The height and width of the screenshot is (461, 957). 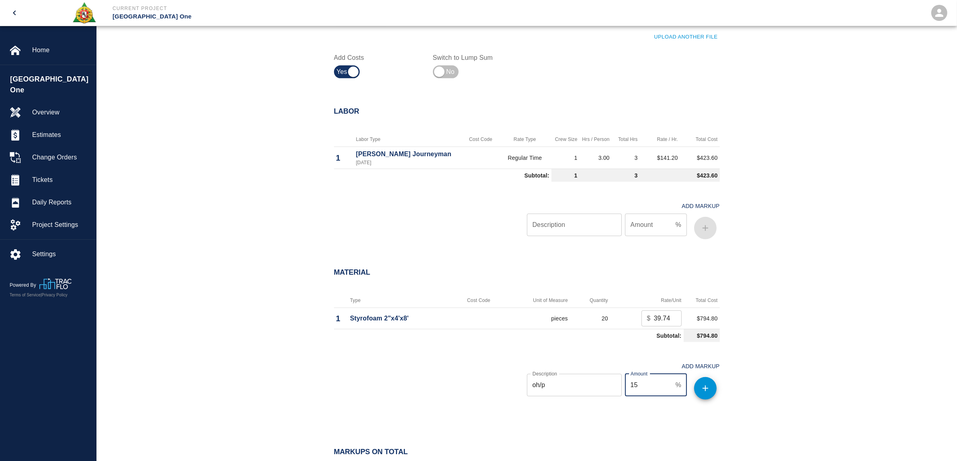 What do you see at coordinates (639, 374) in the screenshot?
I see `label: Amount` at bounding box center [639, 374].